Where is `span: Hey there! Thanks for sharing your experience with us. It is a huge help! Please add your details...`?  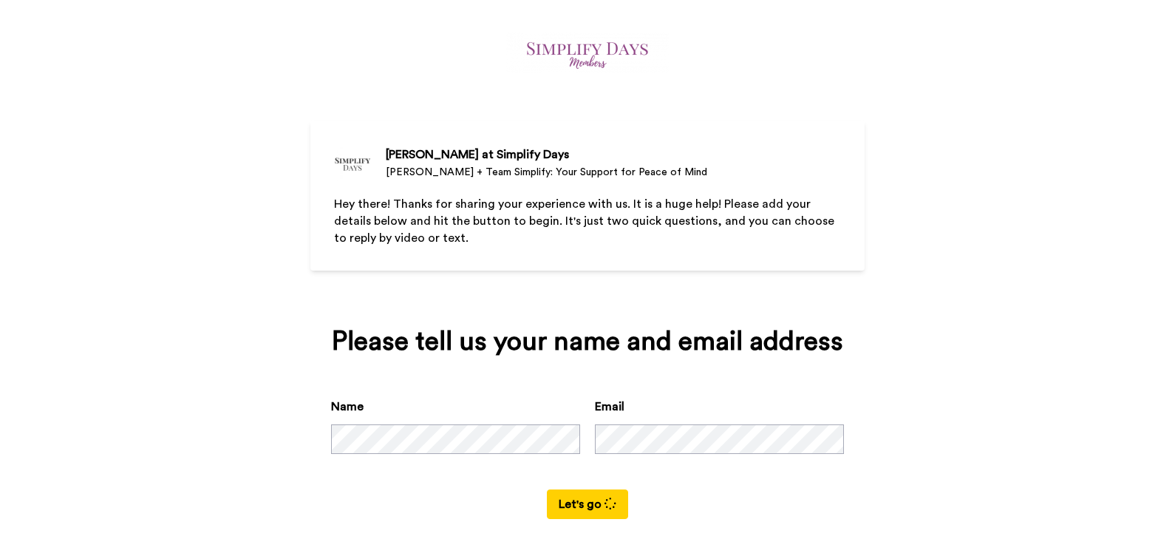
span: Hey there! Thanks for sharing your experience with us. It is a huge help! Please add your details... is located at coordinates (585, 221).